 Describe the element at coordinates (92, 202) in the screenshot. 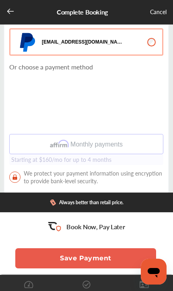

I see `div: Always better than retail price.` at that location.